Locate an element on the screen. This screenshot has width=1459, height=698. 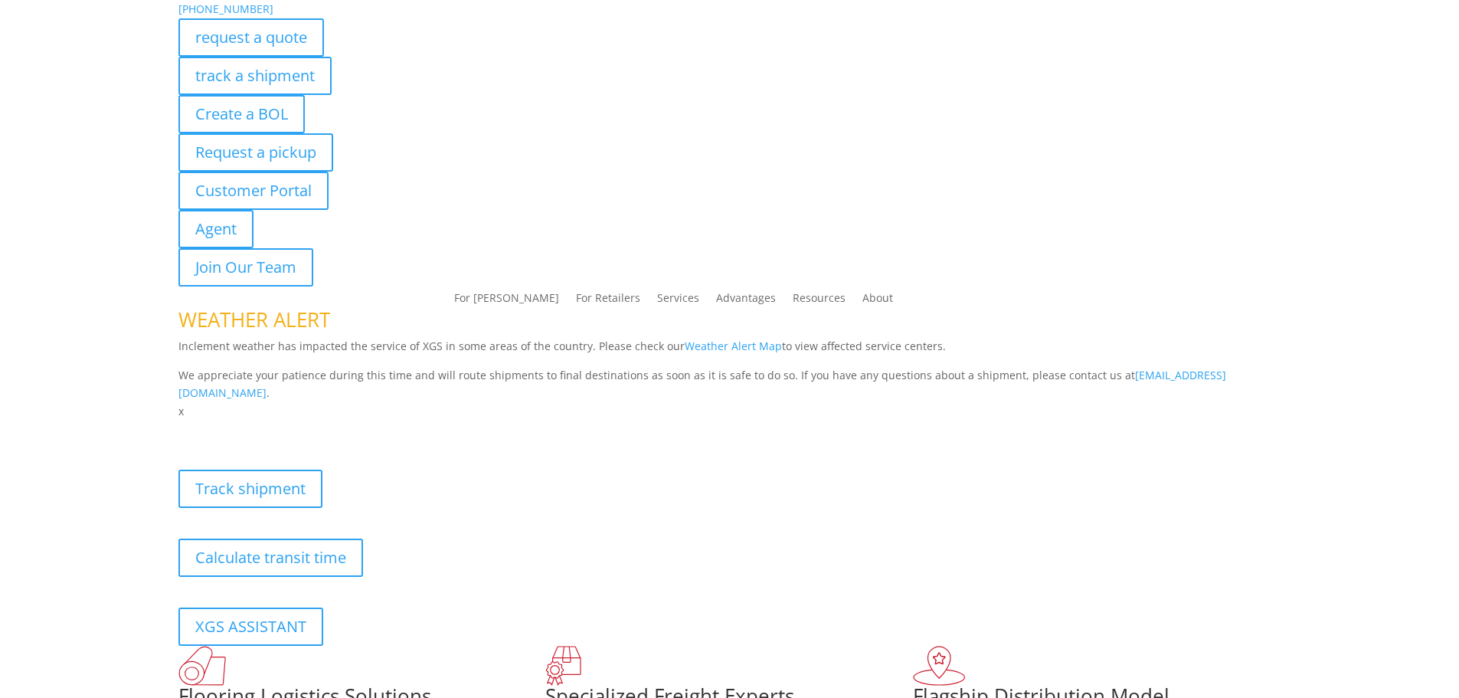
b: Visibility, transparency, and control for your entire supply chain. is located at coordinates (349, 430).